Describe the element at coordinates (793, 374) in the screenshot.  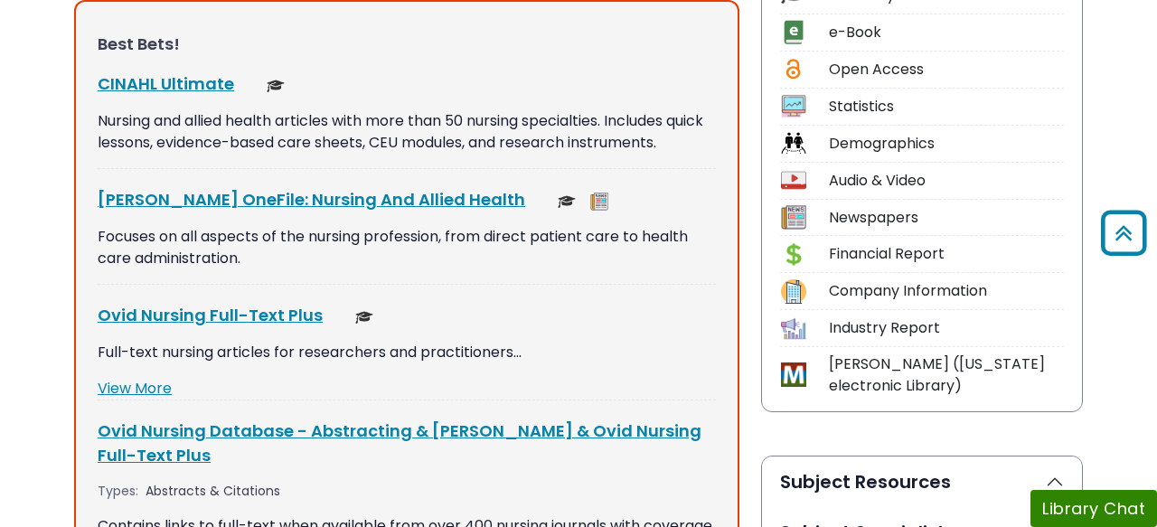
I see `img: Icon MeL (Michigan electronic Library)` at that location.